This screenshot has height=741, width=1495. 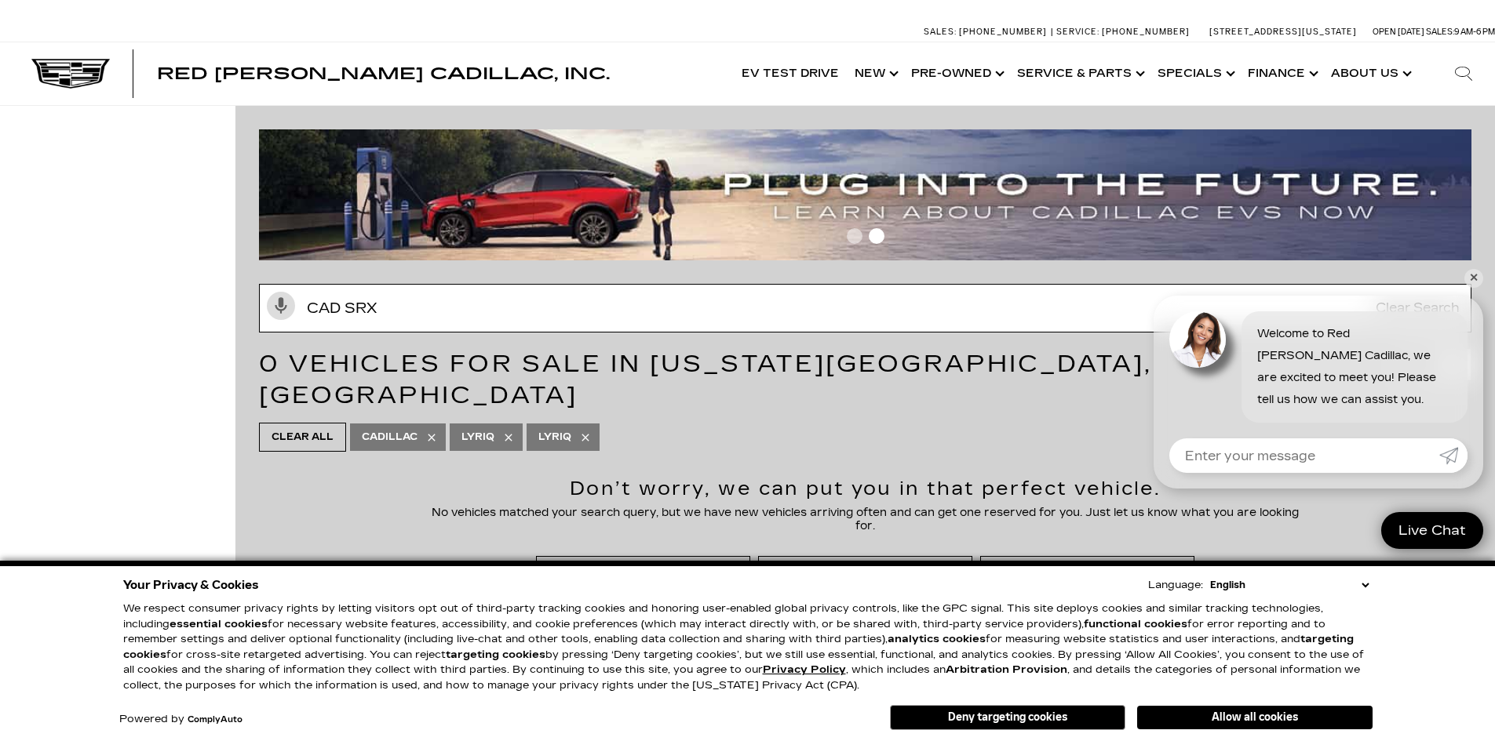 What do you see at coordinates (1304, 456) in the screenshot?
I see `input: Enter your message` at bounding box center [1304, 456].